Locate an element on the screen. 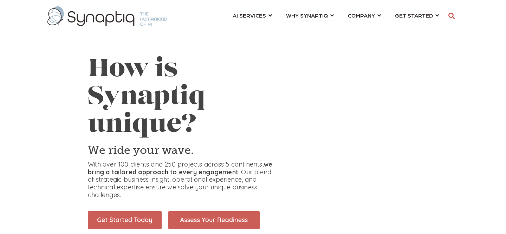  span: GET STARTED is located at coordinates (414, 15).